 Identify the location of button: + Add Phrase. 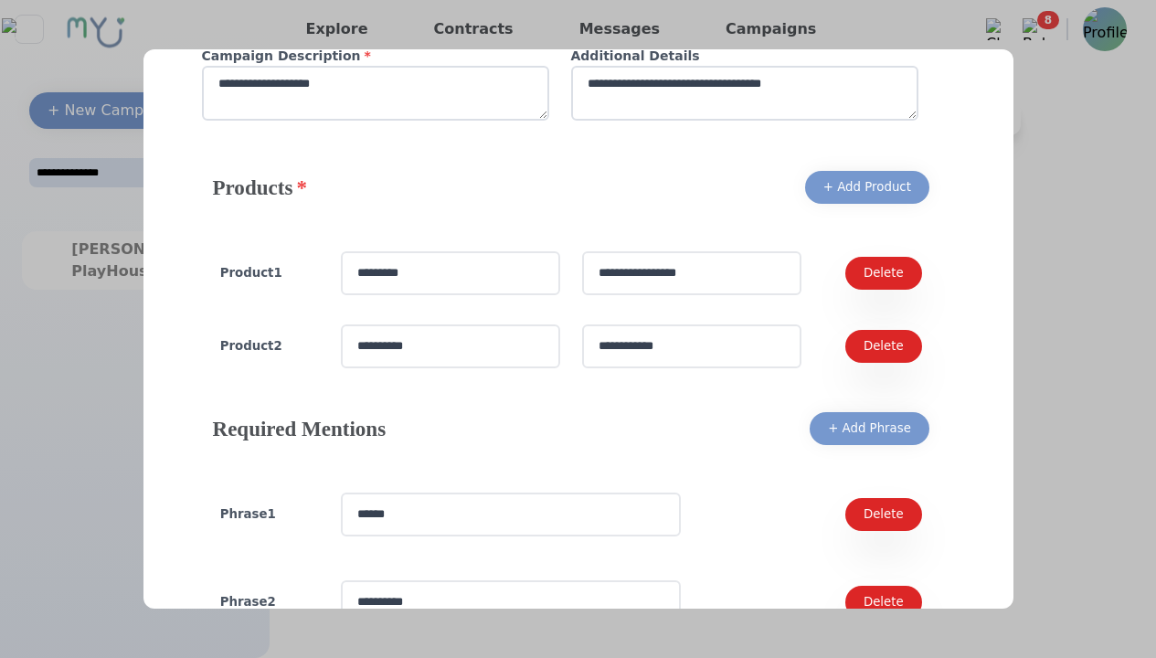
(869, 429).